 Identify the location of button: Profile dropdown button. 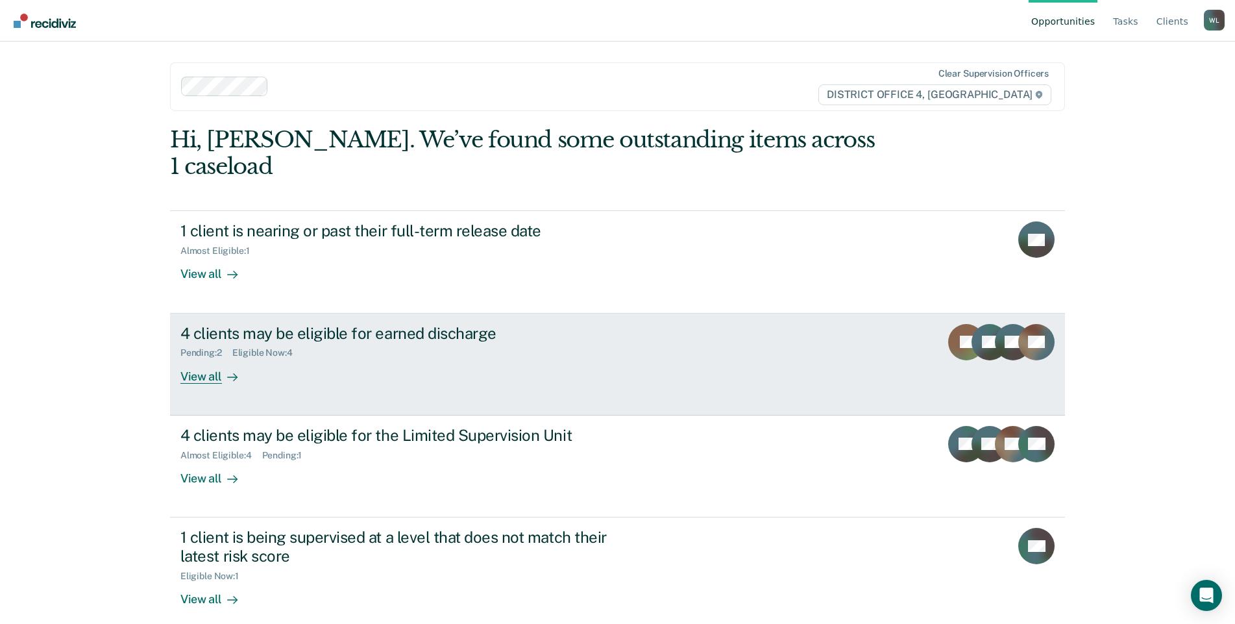
(1215, 20).